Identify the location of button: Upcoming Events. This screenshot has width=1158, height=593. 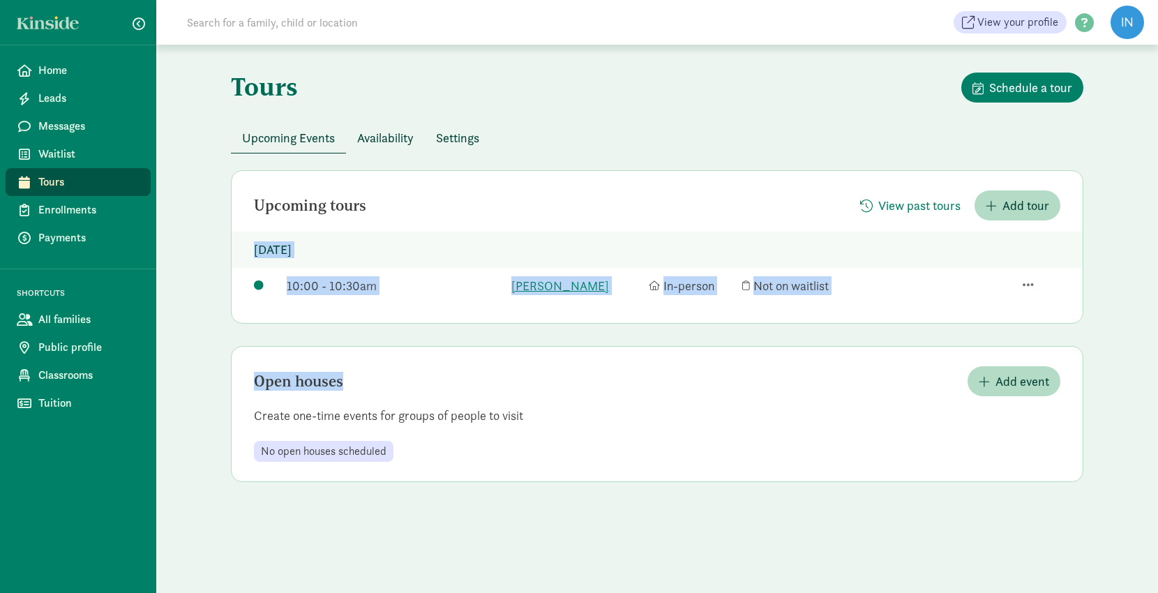
(288, 137).